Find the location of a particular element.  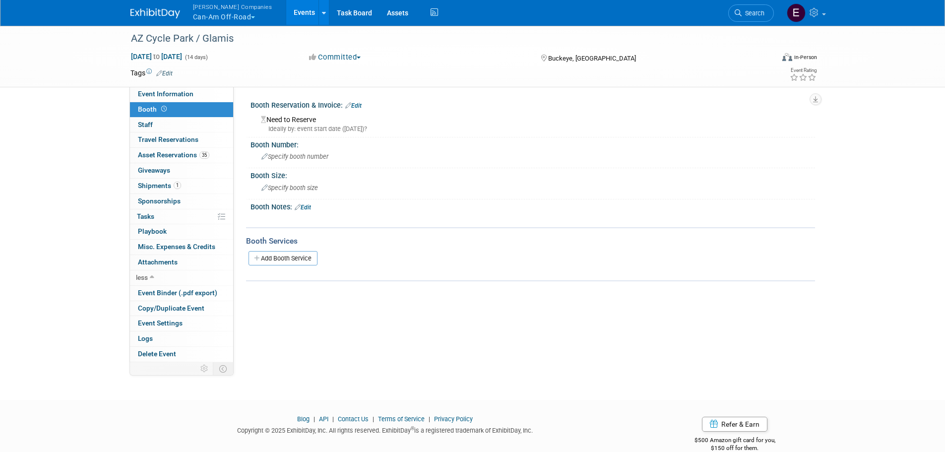

span: Asset Reservations is located at coordinates (174, 155).